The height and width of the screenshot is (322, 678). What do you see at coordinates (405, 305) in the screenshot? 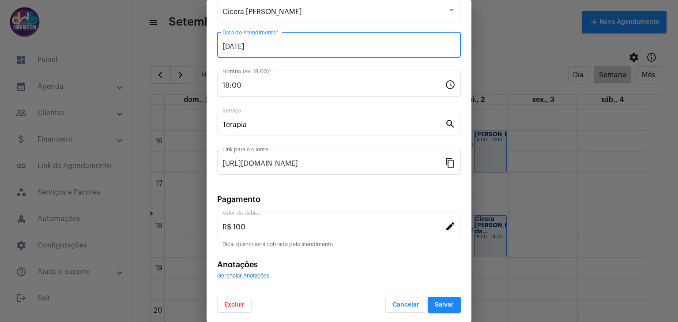
I see `button: Cancelar` at bounding box center [405, 305].